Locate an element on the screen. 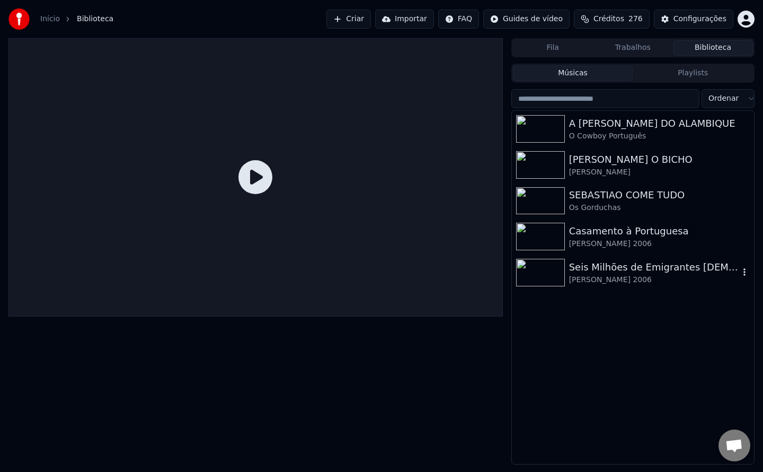 The width and height of the screenshot is (763, 472). span: Créditos is located at coordinates (609, 19).